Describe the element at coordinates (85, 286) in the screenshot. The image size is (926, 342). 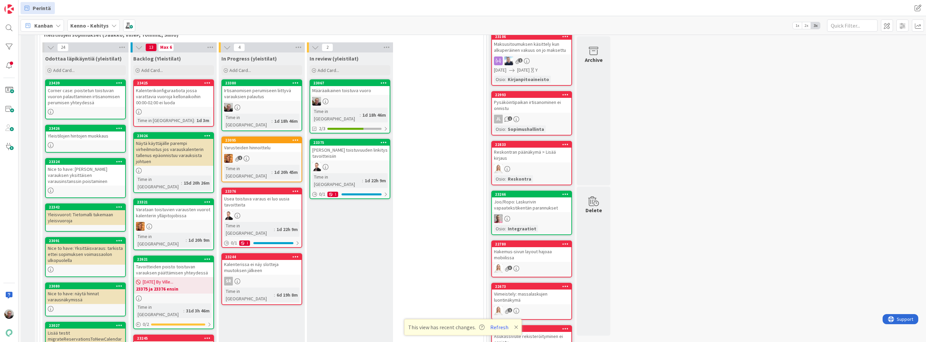
I see `div: 23080` at that location.